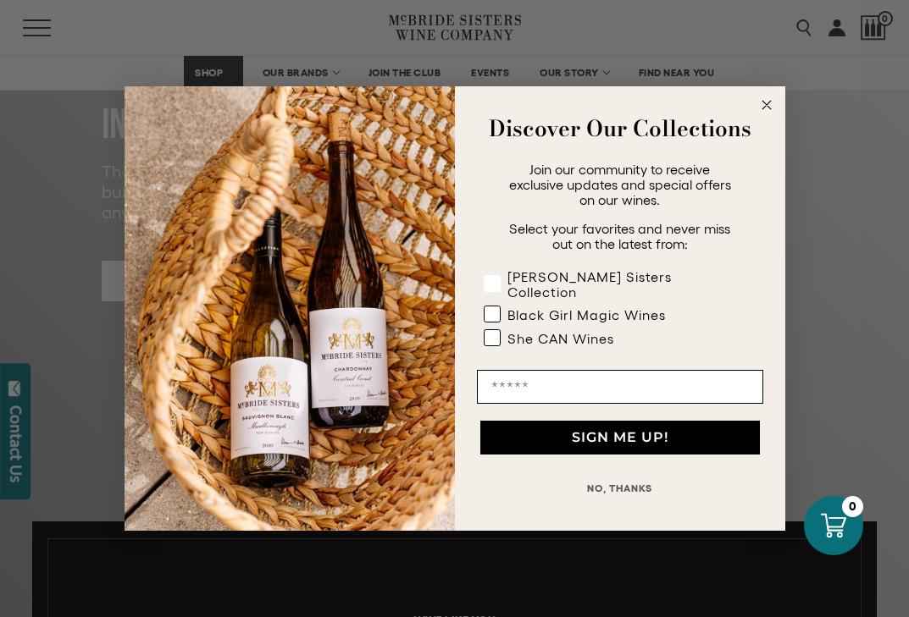  Describe the element at coordinates (620, 128) in the screenshot. I see `strong: Discover Our Collections` at that location.